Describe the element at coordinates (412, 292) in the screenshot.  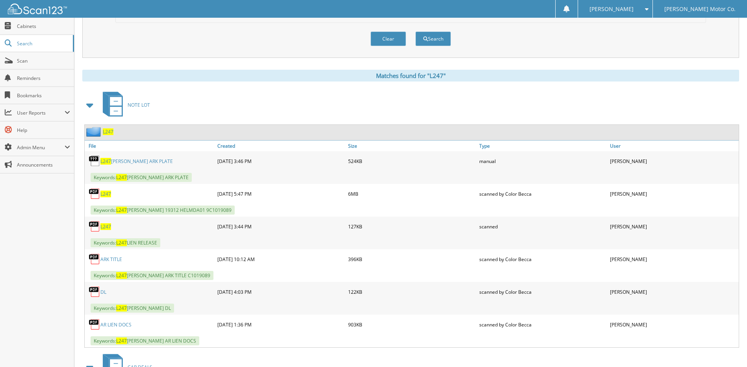
I see `div: 122KB` at that location.